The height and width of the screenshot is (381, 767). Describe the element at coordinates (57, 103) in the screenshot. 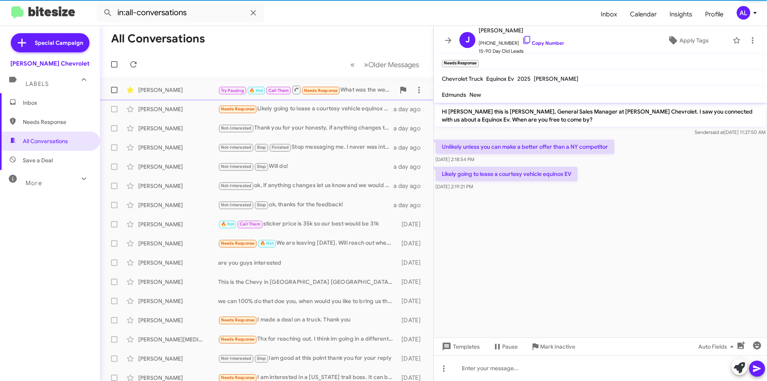

I see `span: Inbox` at that location.